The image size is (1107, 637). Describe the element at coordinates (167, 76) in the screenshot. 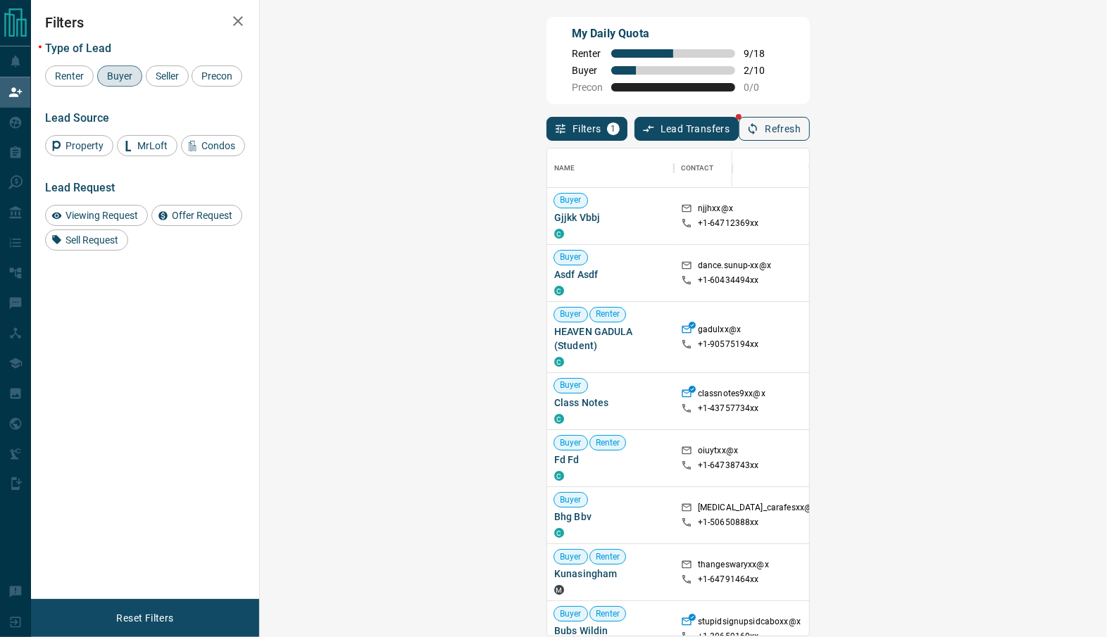

I see `div: Seller` at that location.